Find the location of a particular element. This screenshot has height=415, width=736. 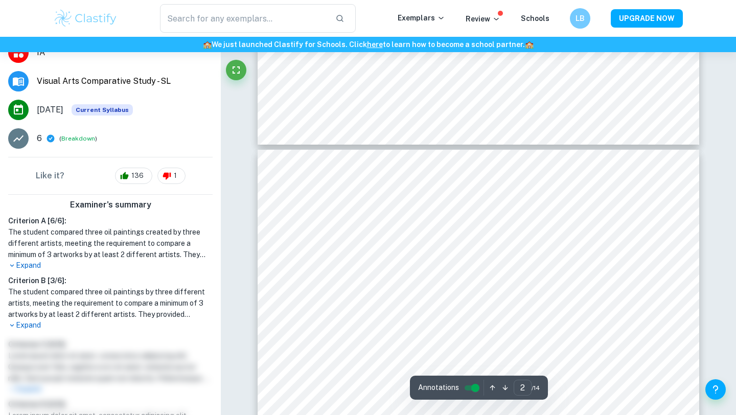

span: Annotations is located at coordinates (439, 387).